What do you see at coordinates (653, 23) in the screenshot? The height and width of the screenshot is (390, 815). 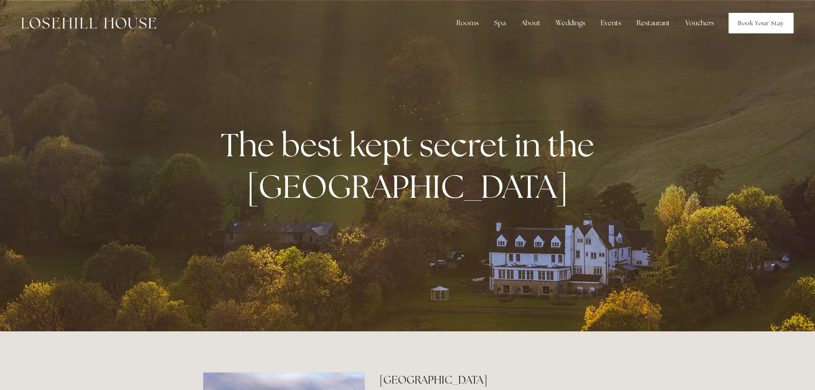 I see `div: Restaurant` at bounding box center [653, 23].